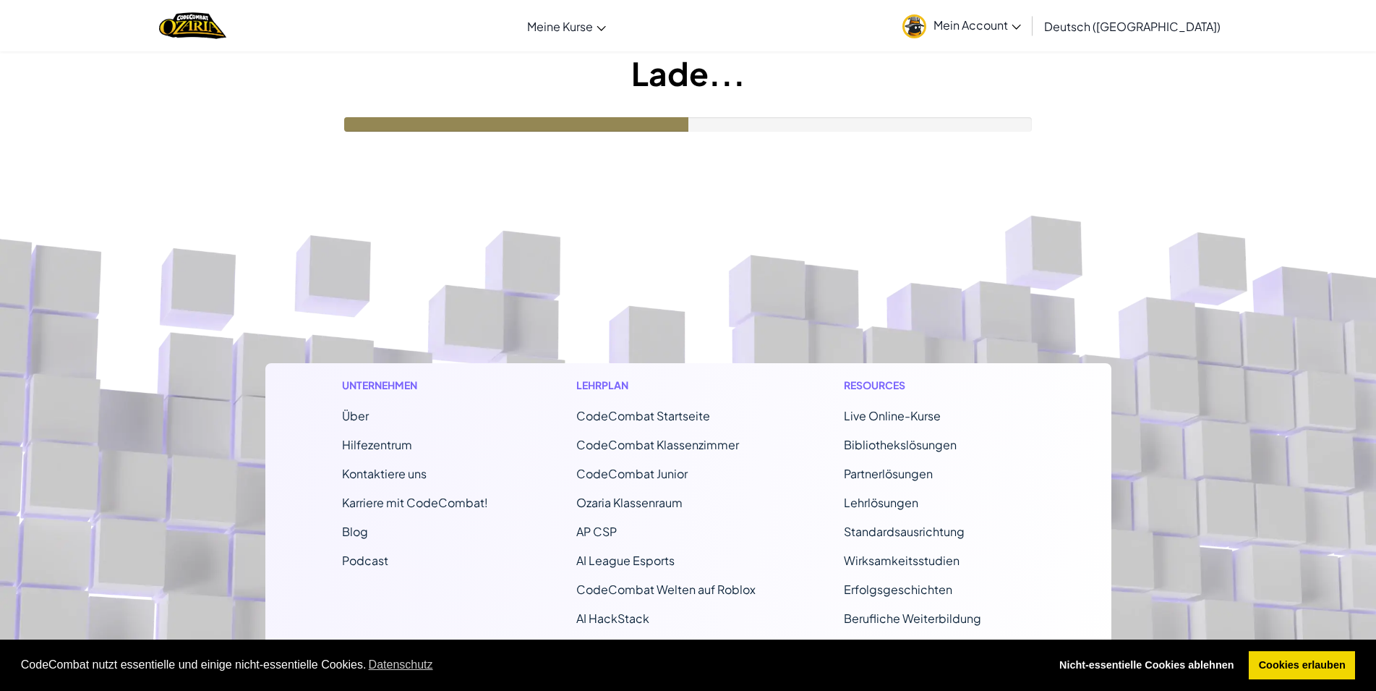 The image size is (1376, 691). Describe the element at coordinates (977, 25) in the screenshot. I see `span: Mein Account` at that location.